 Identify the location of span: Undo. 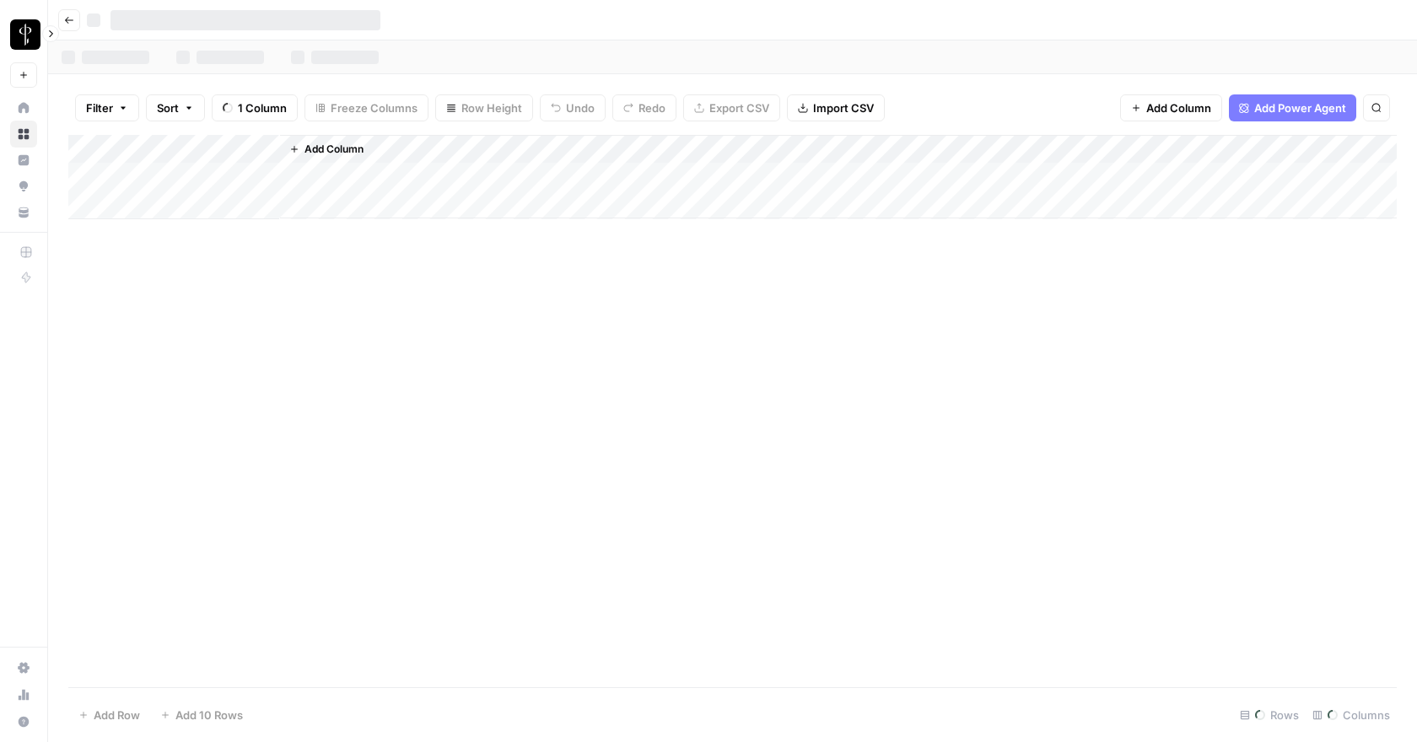
(580, 108).